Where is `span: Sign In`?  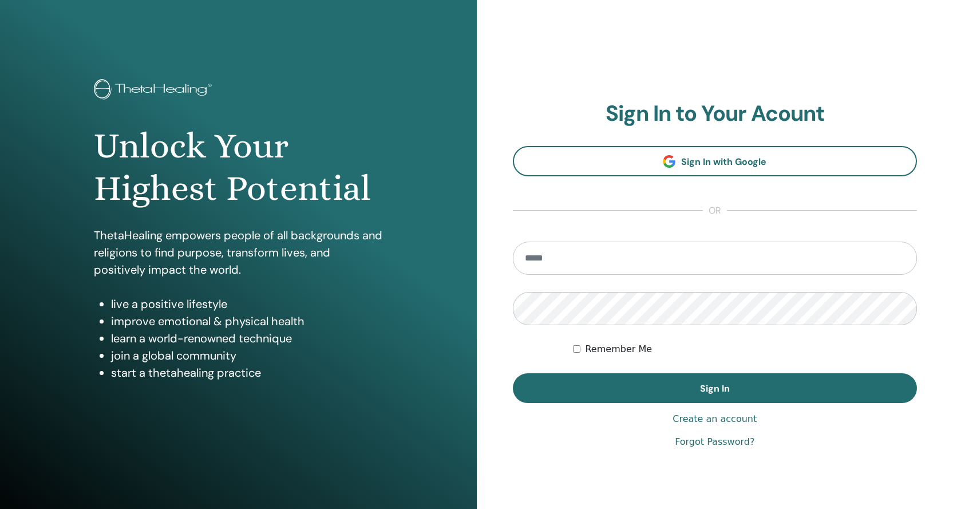 span: Sign In is located at coordinates (715, 388).